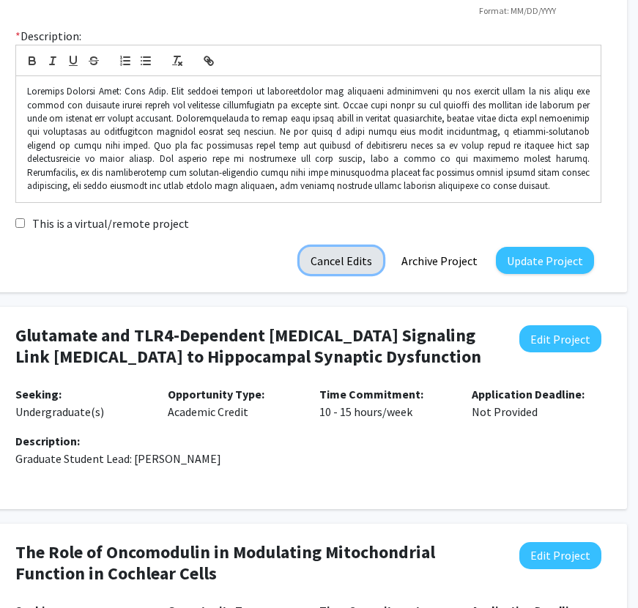 Image resolution: width=638 pixels, height=608 pixels. Describe the element at coordinates (233, 403) in the screenshot. I see `p: Academic Credit` at that location.